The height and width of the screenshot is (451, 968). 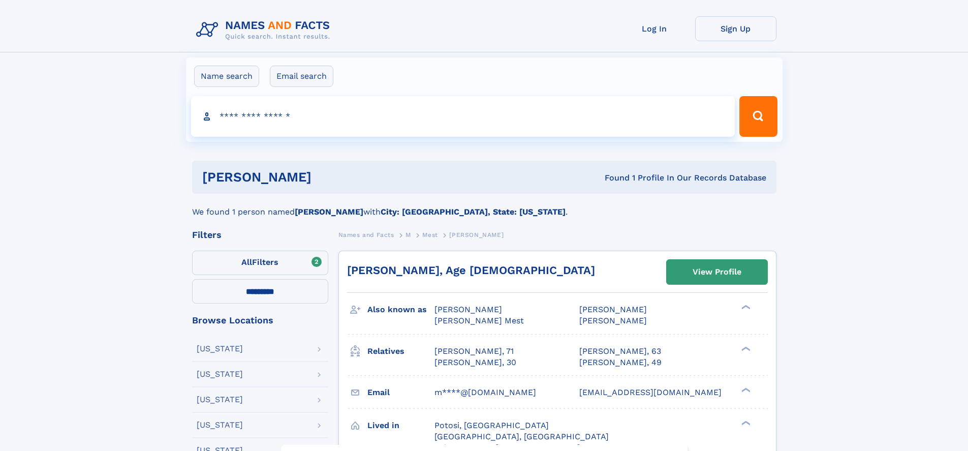 I want to click on input: search input, so click(x=463, y=116).